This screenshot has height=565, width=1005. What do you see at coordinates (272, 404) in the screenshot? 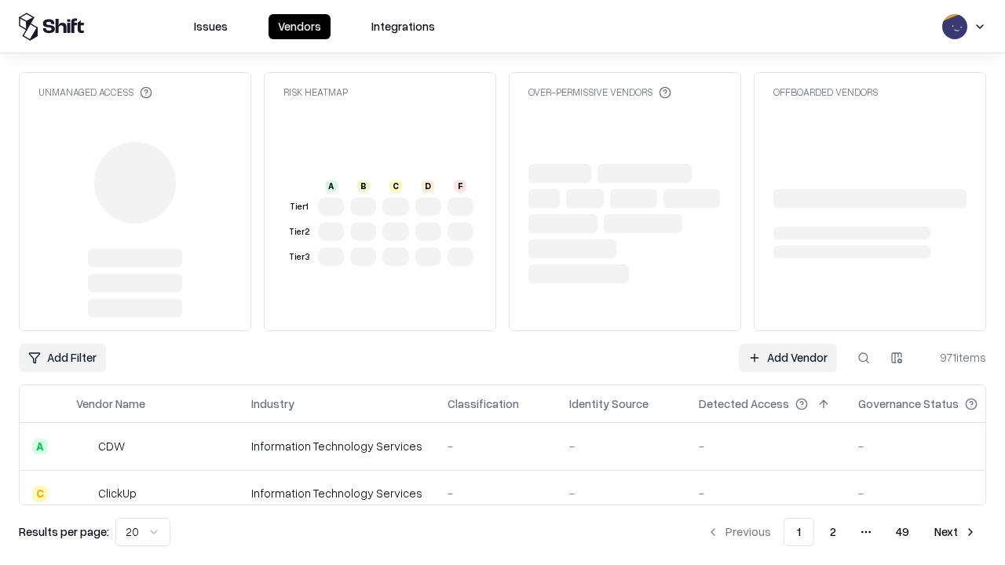
I see `div: Industry` at bounding box center [272, 404].